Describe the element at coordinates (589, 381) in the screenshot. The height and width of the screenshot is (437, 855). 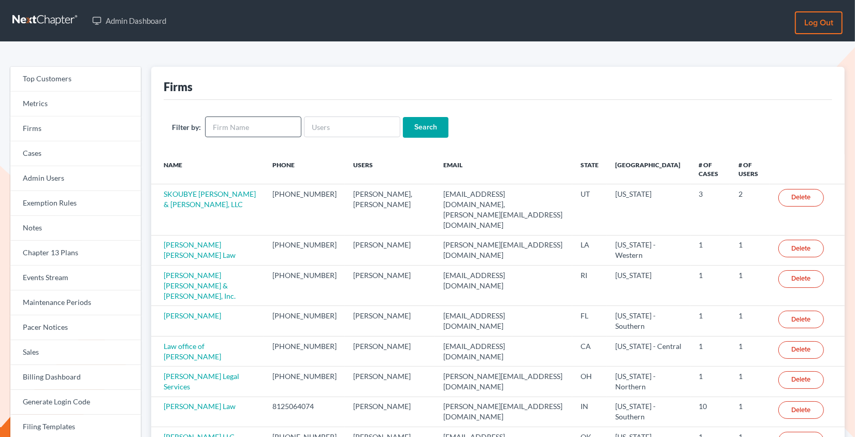
I see `td: OH` at that location.